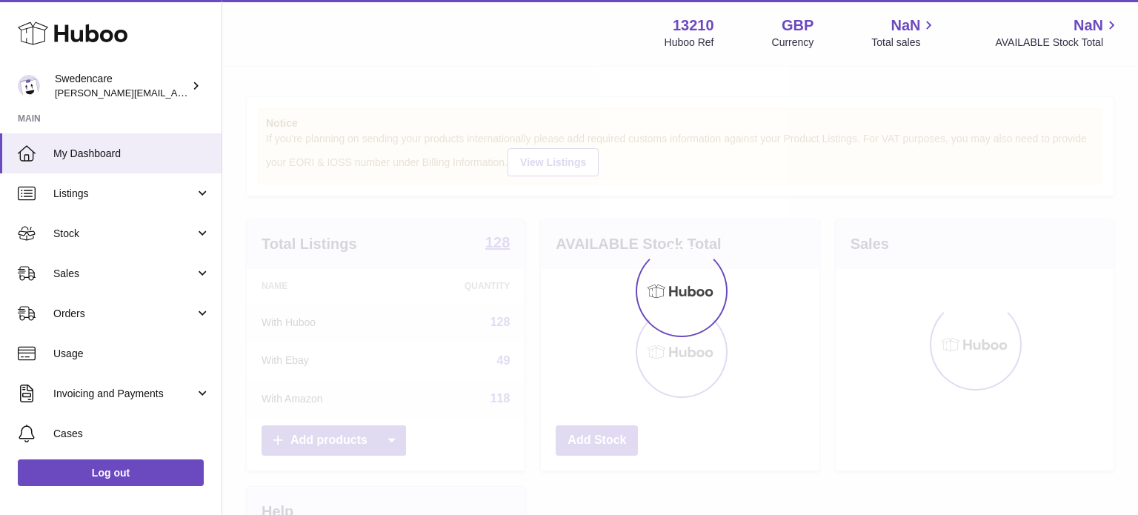 The width and height of the screenshot is (1138, 515). I want to click on span: Sales, so click(124, 273).